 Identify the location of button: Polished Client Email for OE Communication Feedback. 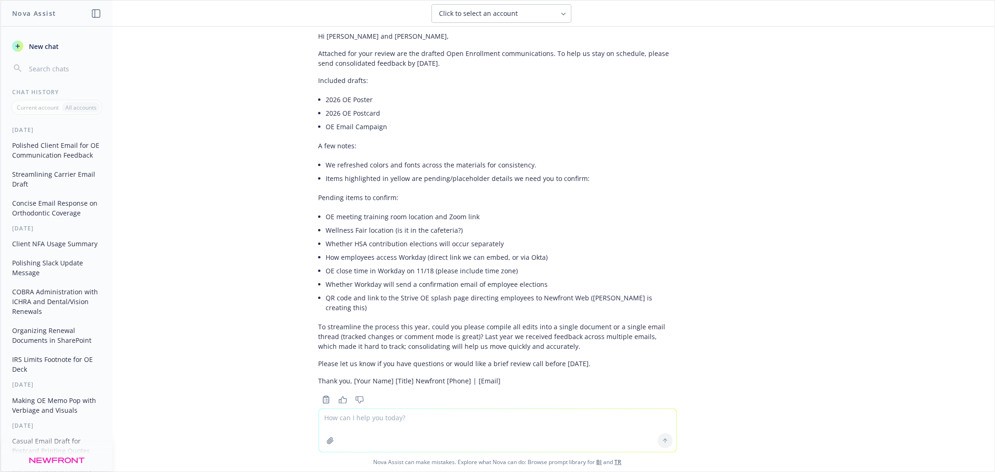
(56, 150).